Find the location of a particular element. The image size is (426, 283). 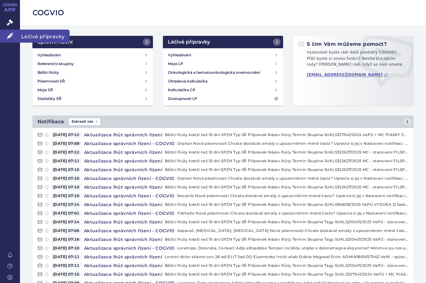

h4: Písemnosti SŘ is located at coordinates (51, 81).